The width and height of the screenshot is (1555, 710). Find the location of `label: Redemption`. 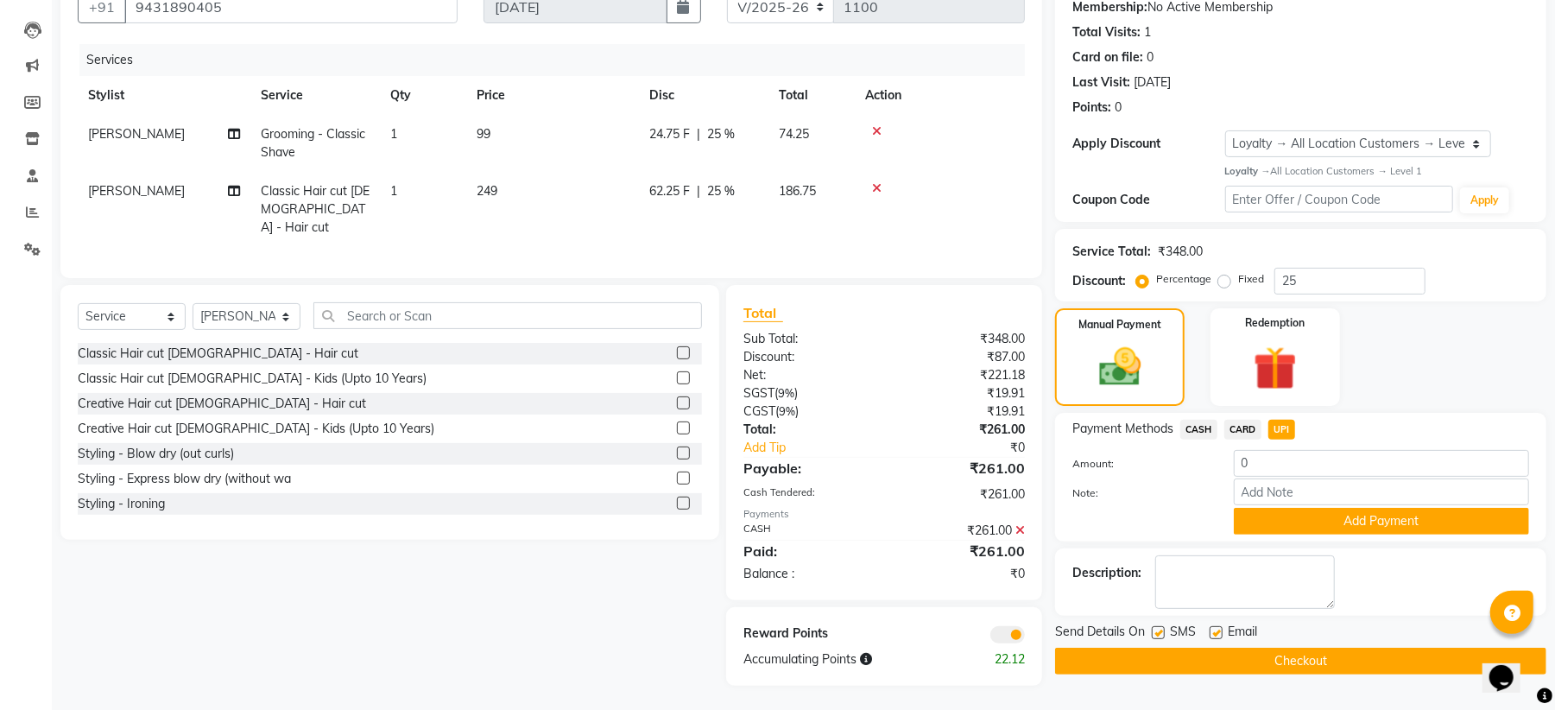

label: Redemption is located at coordinates (1274, 323).